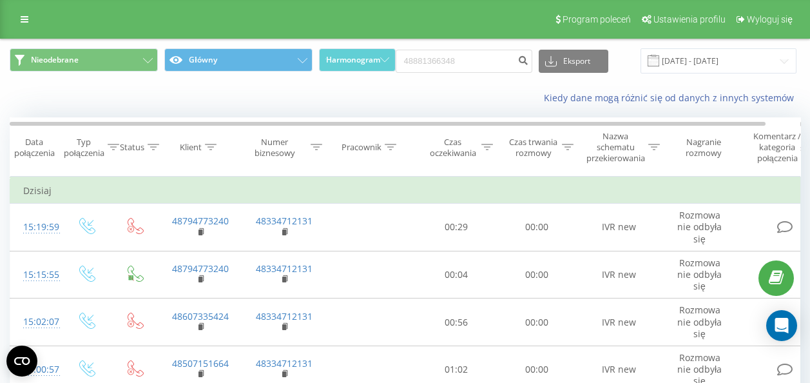 The width and height of the screenshot is (810, 383). Describe the element at coordinates (22, 361) in the screenshot. I see `button: Open CMP widget` at that location.